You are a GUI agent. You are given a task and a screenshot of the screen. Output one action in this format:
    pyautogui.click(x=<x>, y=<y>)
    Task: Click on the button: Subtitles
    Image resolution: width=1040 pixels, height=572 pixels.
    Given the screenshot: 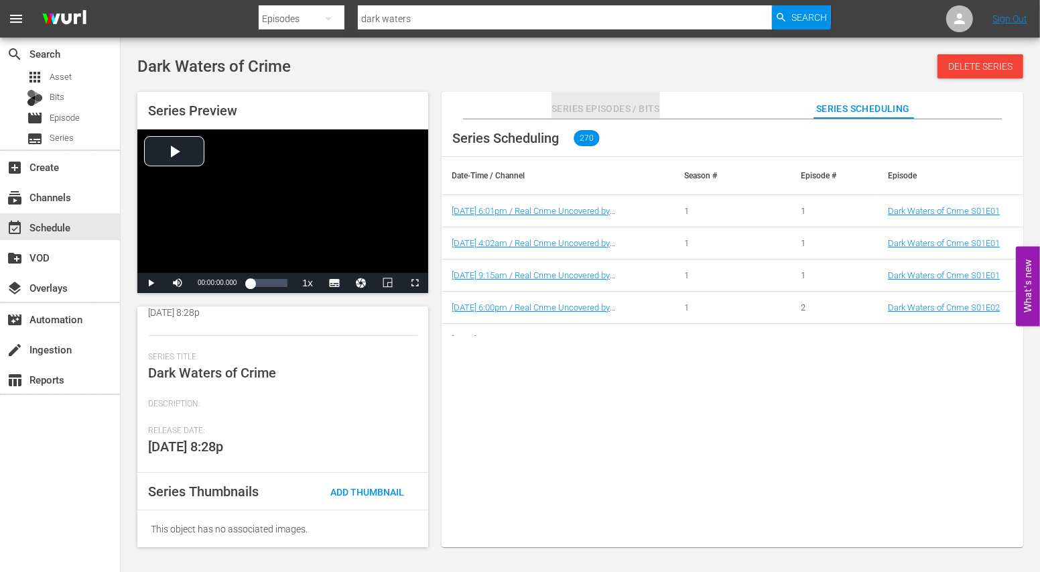 What is the action you would take?
    pyautogui.click(x=334, y=283)
    